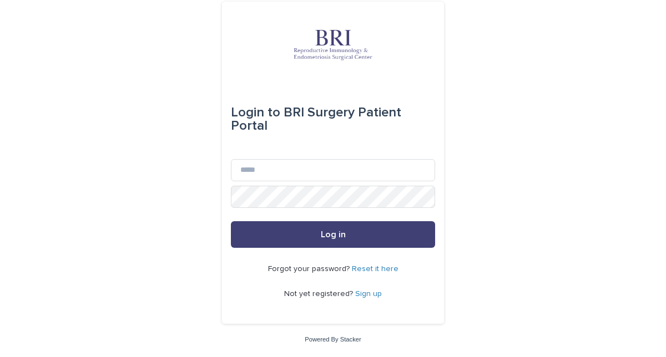 The width and height of the screenshot is (666, 357). What do you see at coordinates (320, 294) in the screenshot?
I see `span: Not yet registered?` at bounding box center [320, 294].